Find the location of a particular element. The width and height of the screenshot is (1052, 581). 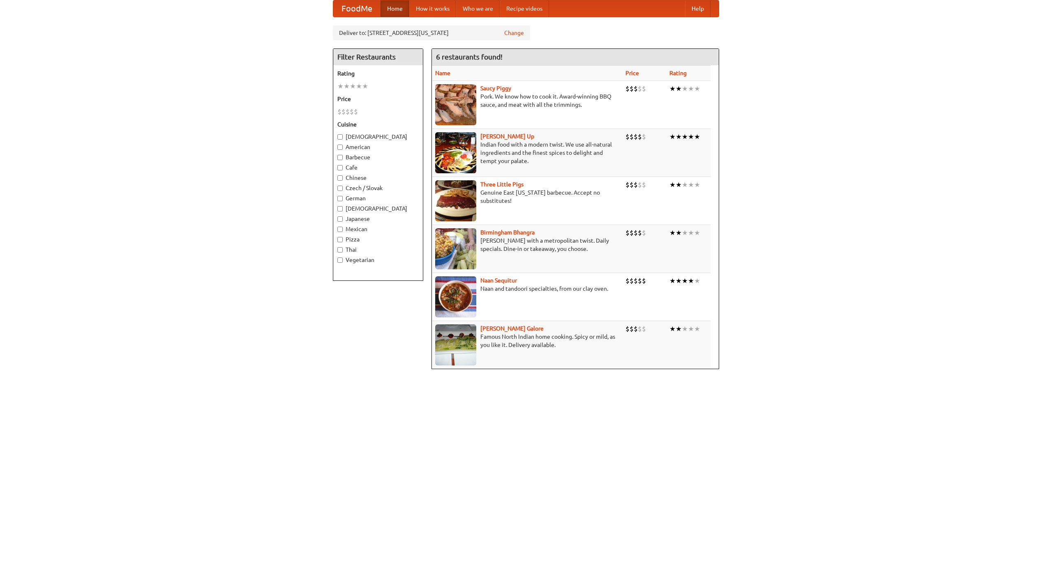

b: Saucy Piggy is located at coordinates (496, 88).